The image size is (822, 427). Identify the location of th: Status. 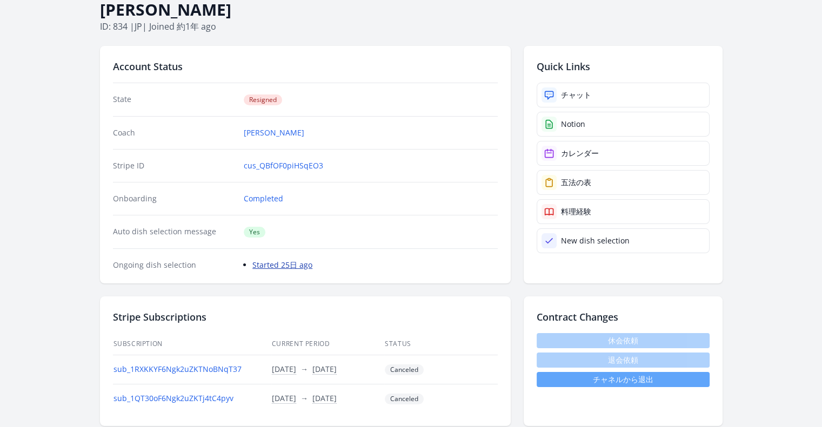
(440, 344).